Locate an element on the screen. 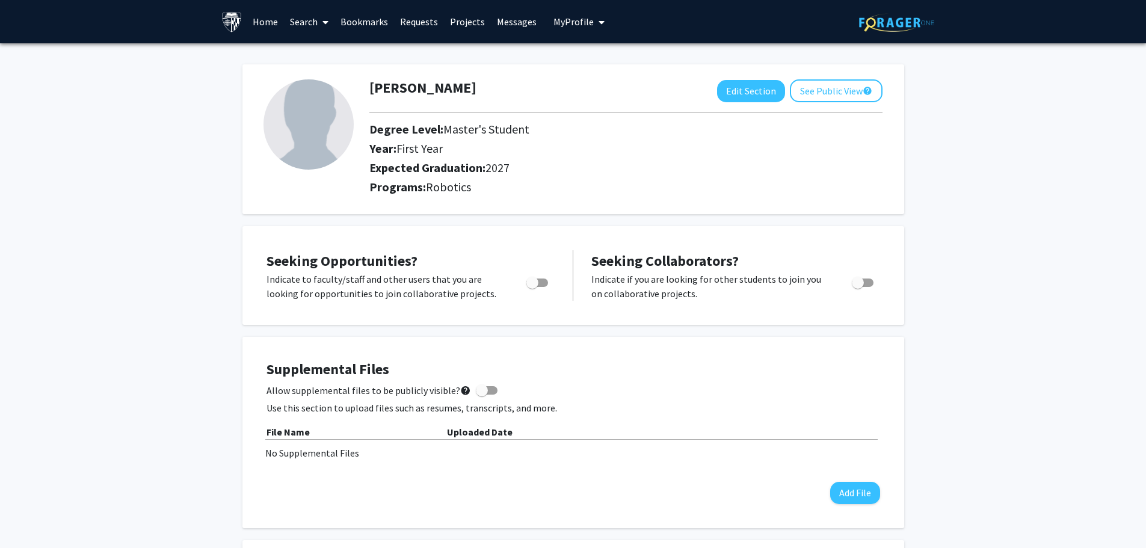  a: Bookmarks is located at coordinates (364, 22).